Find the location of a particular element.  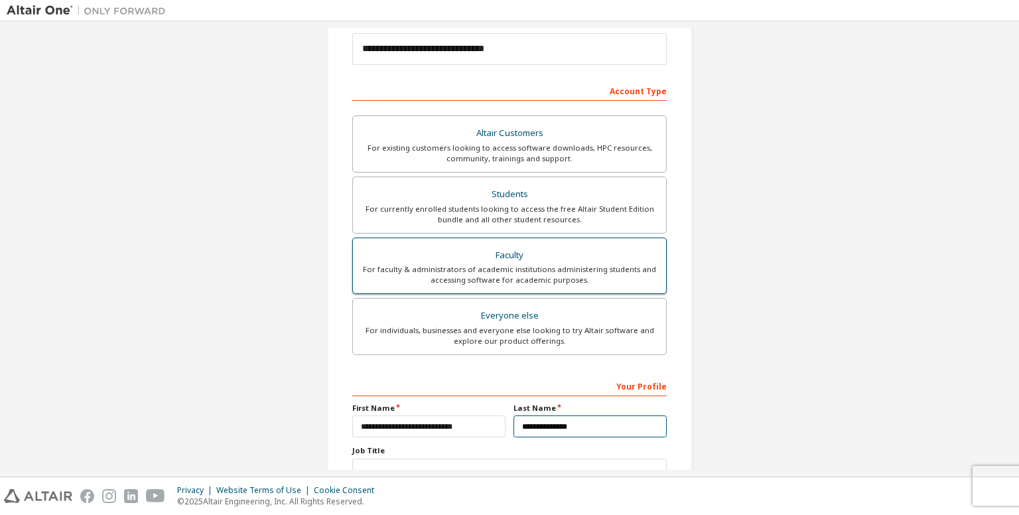

label: First Name is located at coordinates (428, 408).